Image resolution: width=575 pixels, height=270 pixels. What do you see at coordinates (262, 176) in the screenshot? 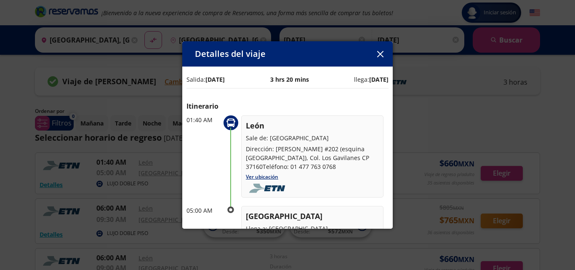
I see `a: Ver ubicación` at bounding box center [262, 176].